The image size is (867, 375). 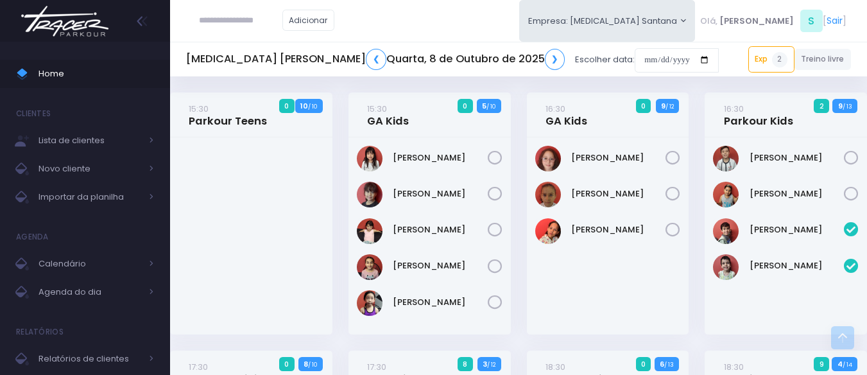 What do you see at coordinates (370, 159) in the screenshot?
I see `img: Giovanna Akari Uehara` at bounding box center [370, 159].